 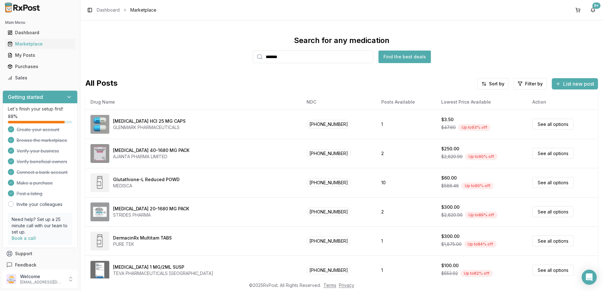 What do you see at coordinates (482, 102) in the screenshot?
I see `th: Lowest Price Available` at bounding box center [482, 102].